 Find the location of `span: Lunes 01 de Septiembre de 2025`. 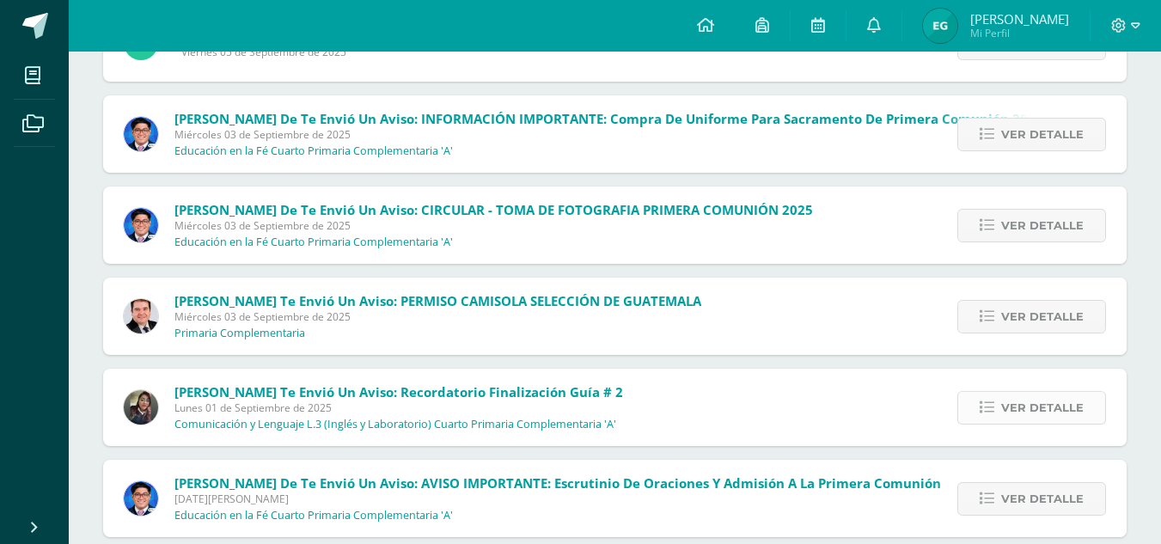

span: Lunes 01 de Septiembre de 2025 is located at coordinates (399, 407).